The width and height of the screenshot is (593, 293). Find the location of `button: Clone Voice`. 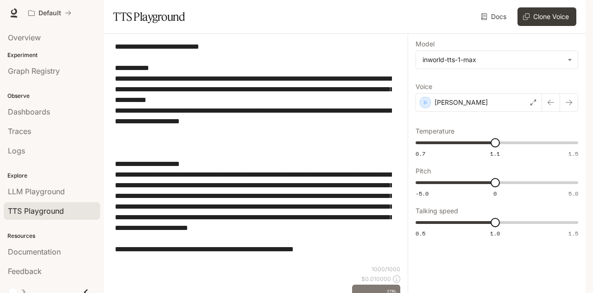

button: Clone Voice is located at coordinates (547, 17).